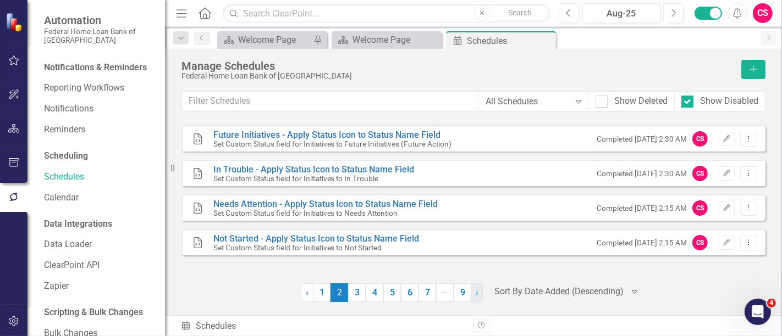 The height and width of the screenshot is (336, 782). What do you see at coordinates (99, 88) in the screenshot?
I see `a: Reporting Workflows` at bounding box center [99, 88].